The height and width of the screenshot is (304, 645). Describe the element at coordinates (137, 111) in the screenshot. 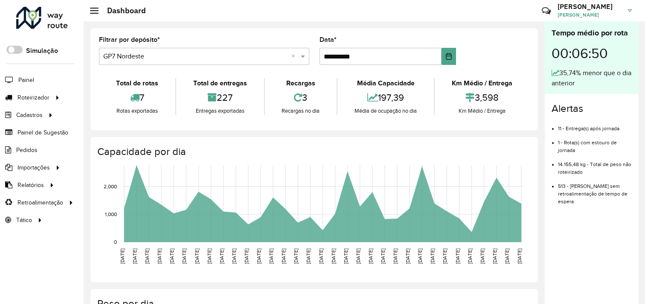

I see `div: Rotas exportadas` at that location.